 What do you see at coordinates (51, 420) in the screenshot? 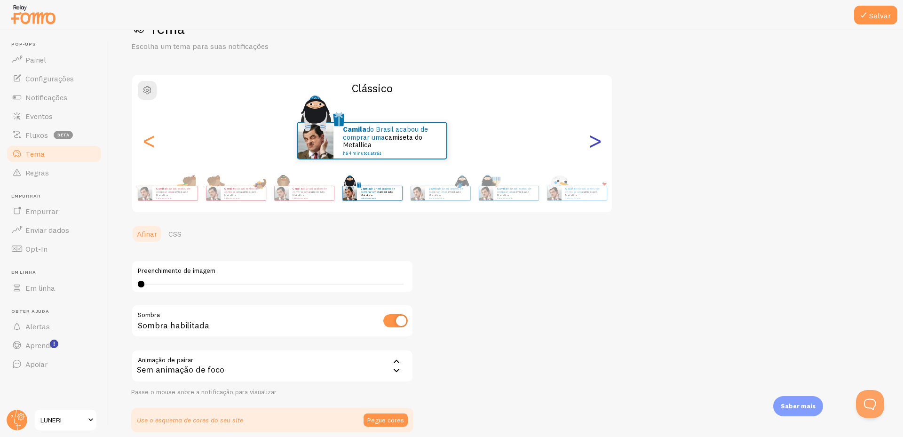
I see `font: LUNERI` at bounding box center [51, 420].